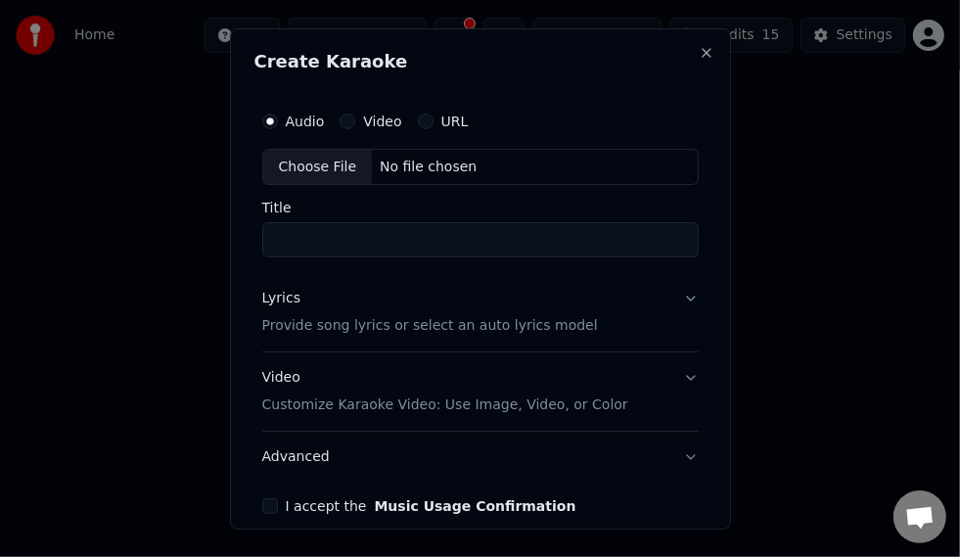 This screenshot has width=960, height=557. Describe the element at coordinates (281, 298) in the screenshot. I see `div: Lyrics` at that location.